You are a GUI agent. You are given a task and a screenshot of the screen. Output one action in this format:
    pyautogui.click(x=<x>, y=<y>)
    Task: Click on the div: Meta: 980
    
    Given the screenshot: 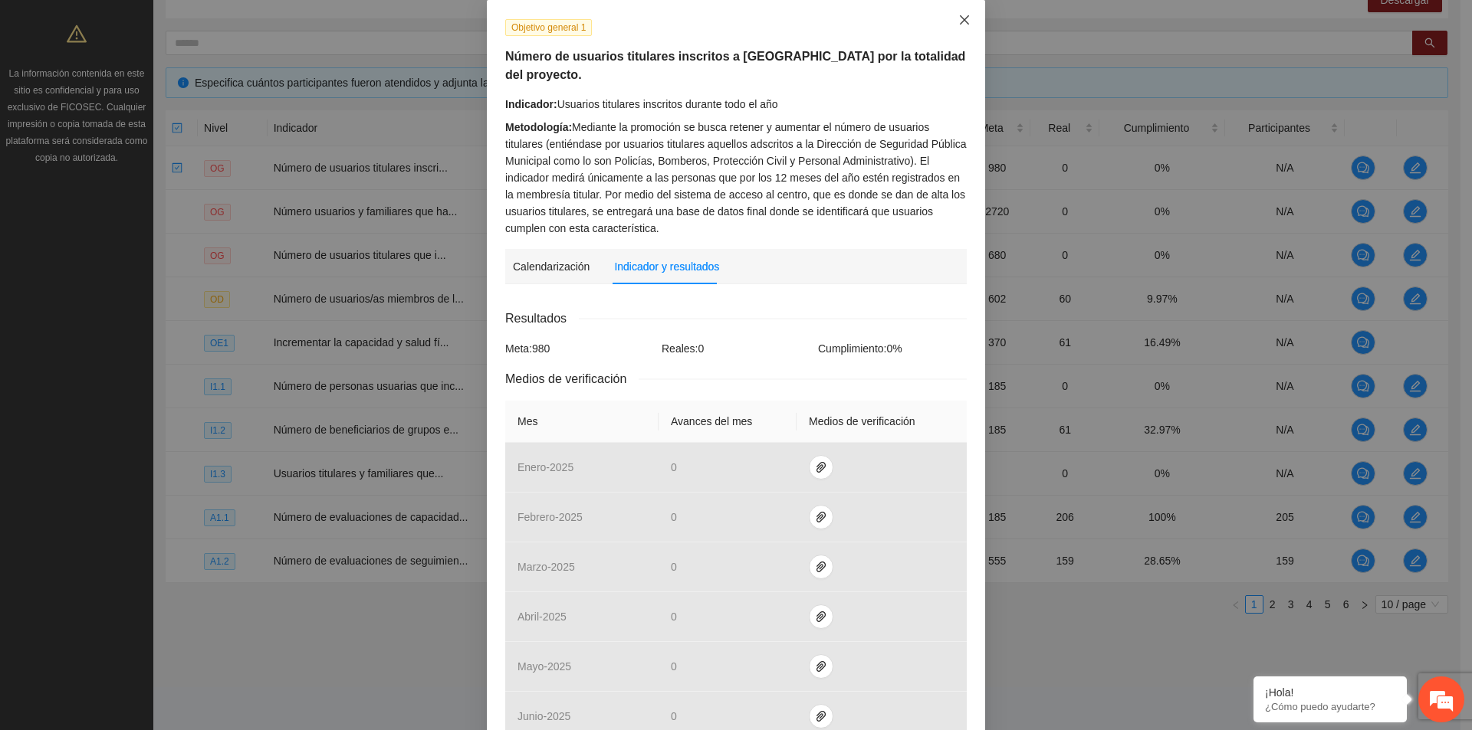 What is the action you would take?
    pyautogui.click(x=579, y=349)
    